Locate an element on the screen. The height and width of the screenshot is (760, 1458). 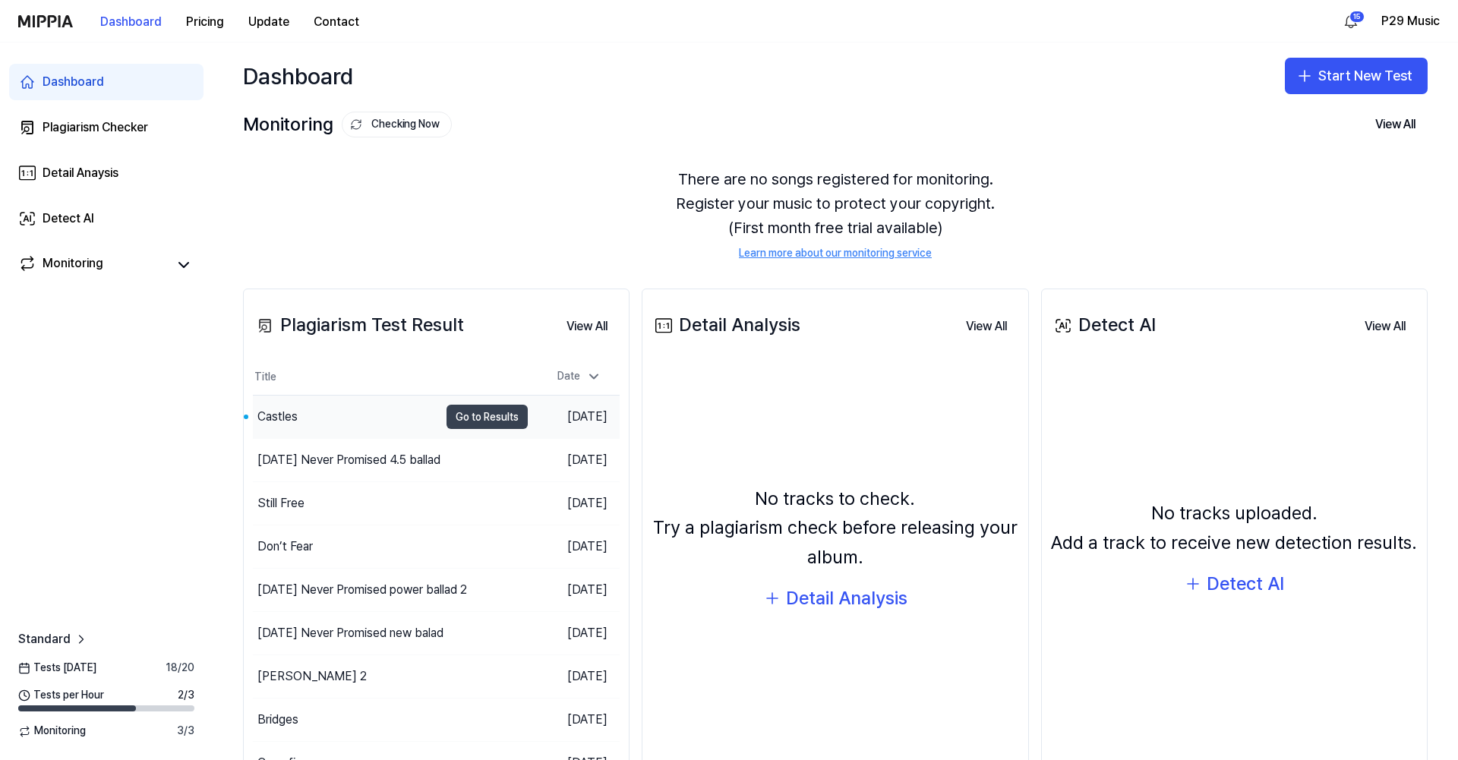
div: 15 is located at coordinates (1357, 17).